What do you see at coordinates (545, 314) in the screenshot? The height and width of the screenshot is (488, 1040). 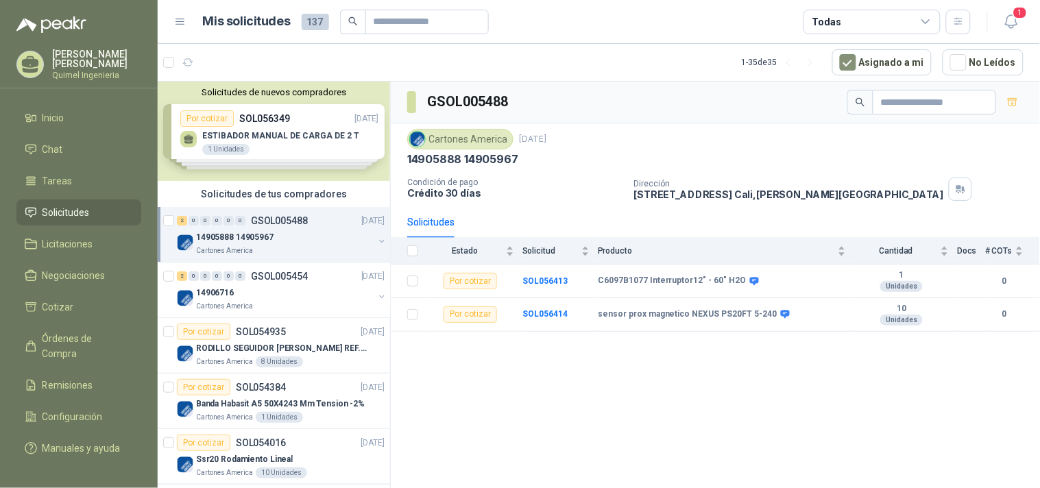 I see `b: SOL056414` at bounding box center [545, 314].